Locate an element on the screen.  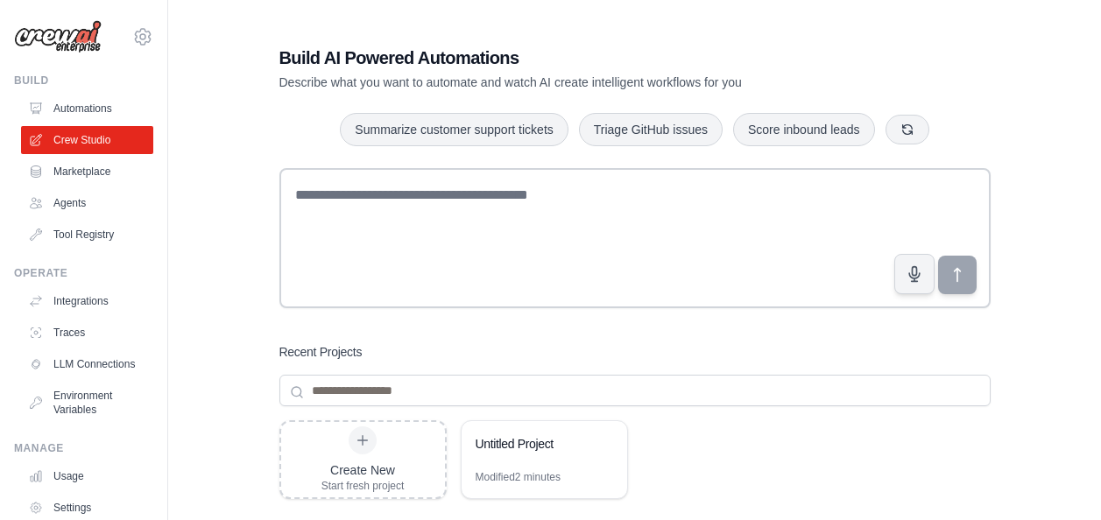
a: Usage is located at coordinates (87, 476).